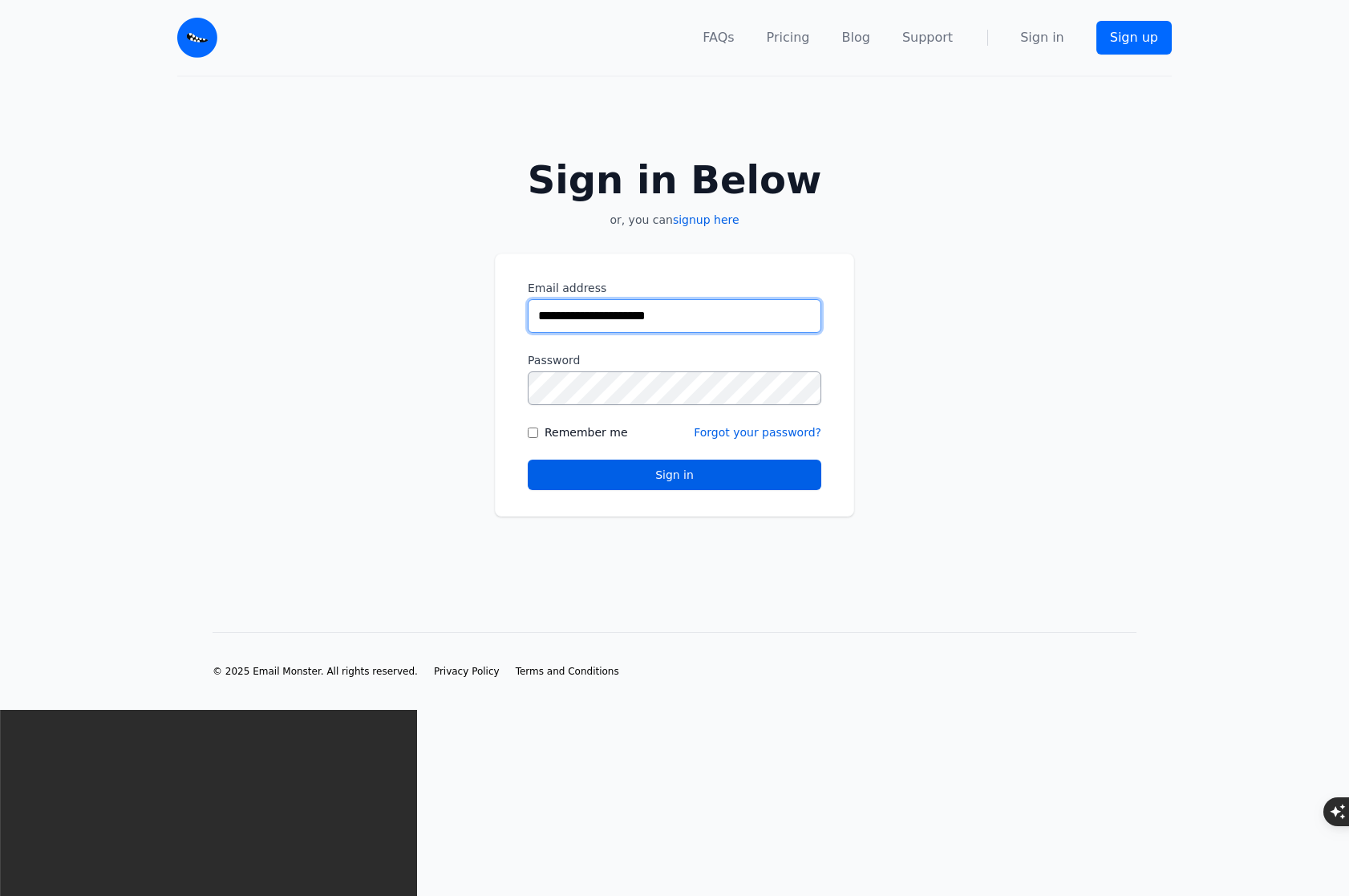  I want to click on a: FAQs, so click(718, 38).